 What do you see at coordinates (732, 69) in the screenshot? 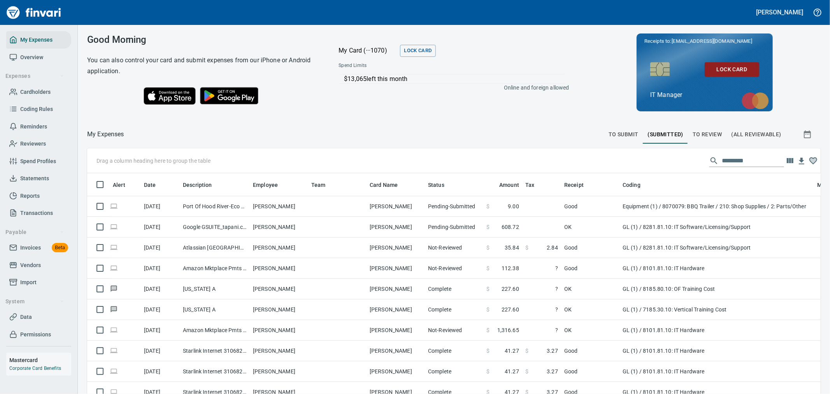
I see `button: Lock Card` at bounding box center [732, 69].